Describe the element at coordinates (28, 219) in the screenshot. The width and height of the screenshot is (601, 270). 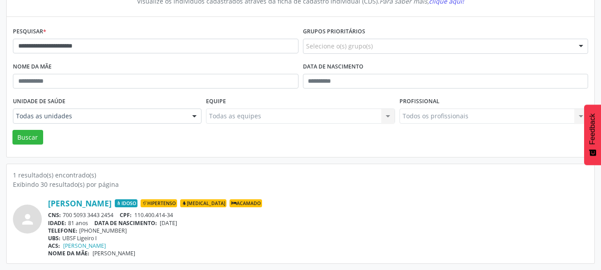
I see `i: person` at that location.